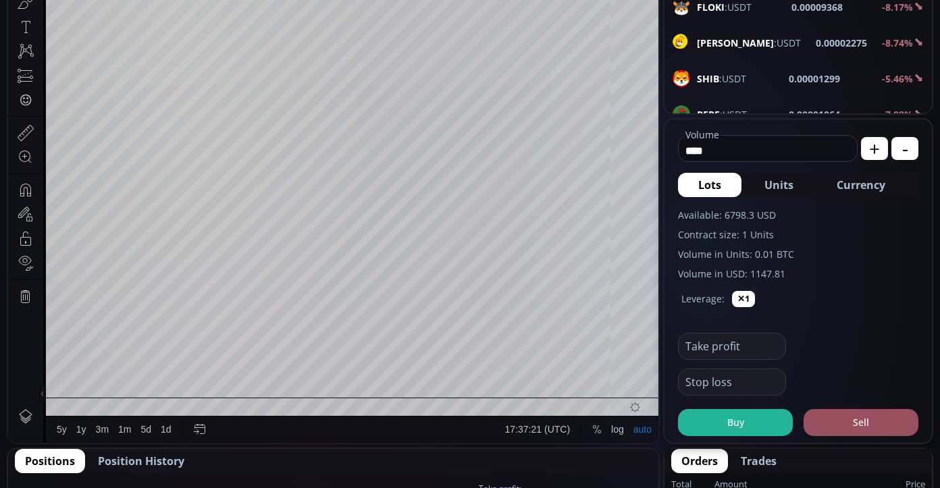 The height and width of the screenshot is (488, 940). I want to click on div: O, so click(164, 38).